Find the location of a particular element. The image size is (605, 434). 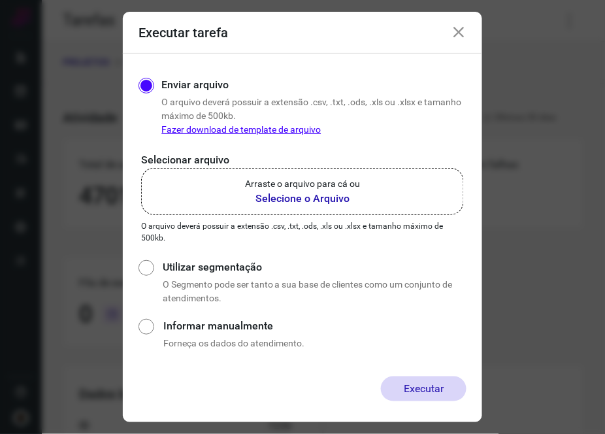

p: Selecionar arquivo is located at coordinates (303, 160).